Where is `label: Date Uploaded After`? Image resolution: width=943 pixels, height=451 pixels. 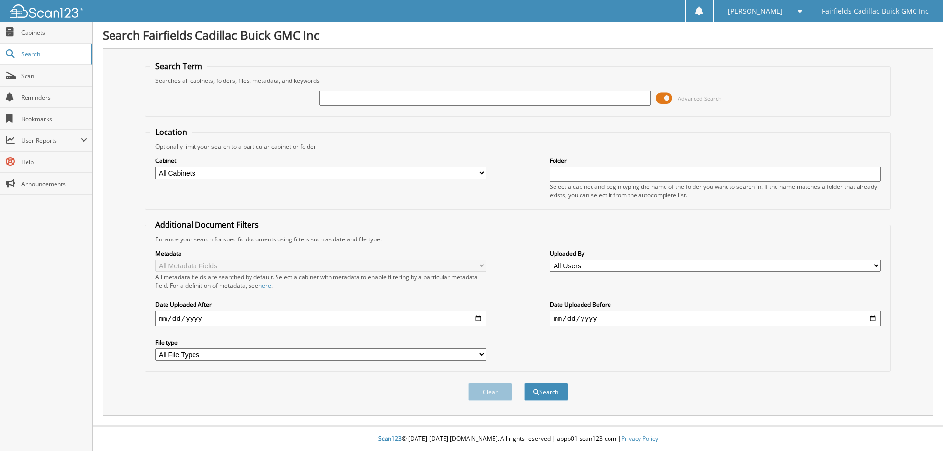 label: Date Uploaded After is located at coordinates (321, 305).